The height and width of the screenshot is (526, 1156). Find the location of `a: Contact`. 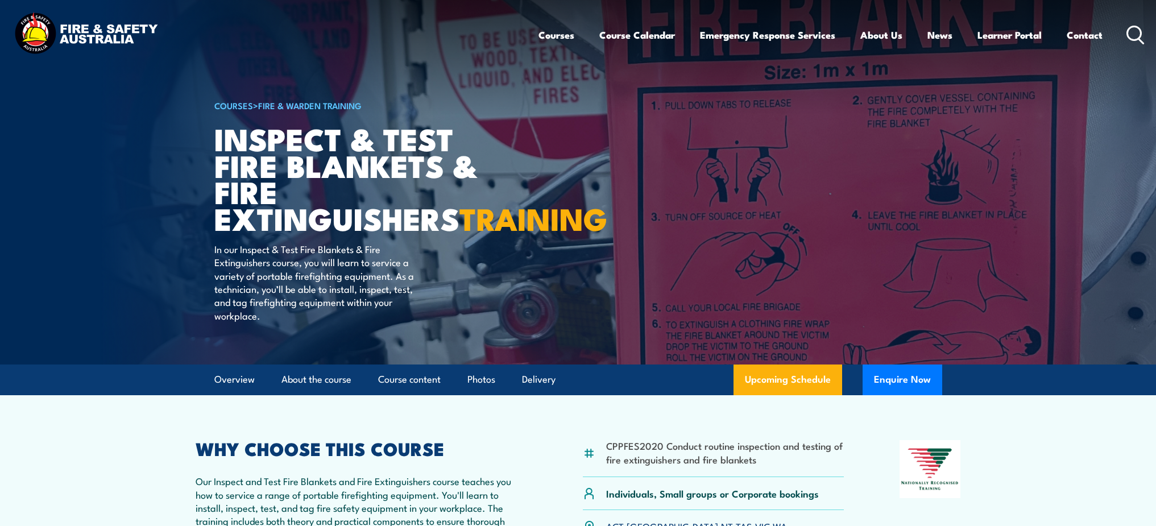

a: Contact is located at coordinates (1085, 35).